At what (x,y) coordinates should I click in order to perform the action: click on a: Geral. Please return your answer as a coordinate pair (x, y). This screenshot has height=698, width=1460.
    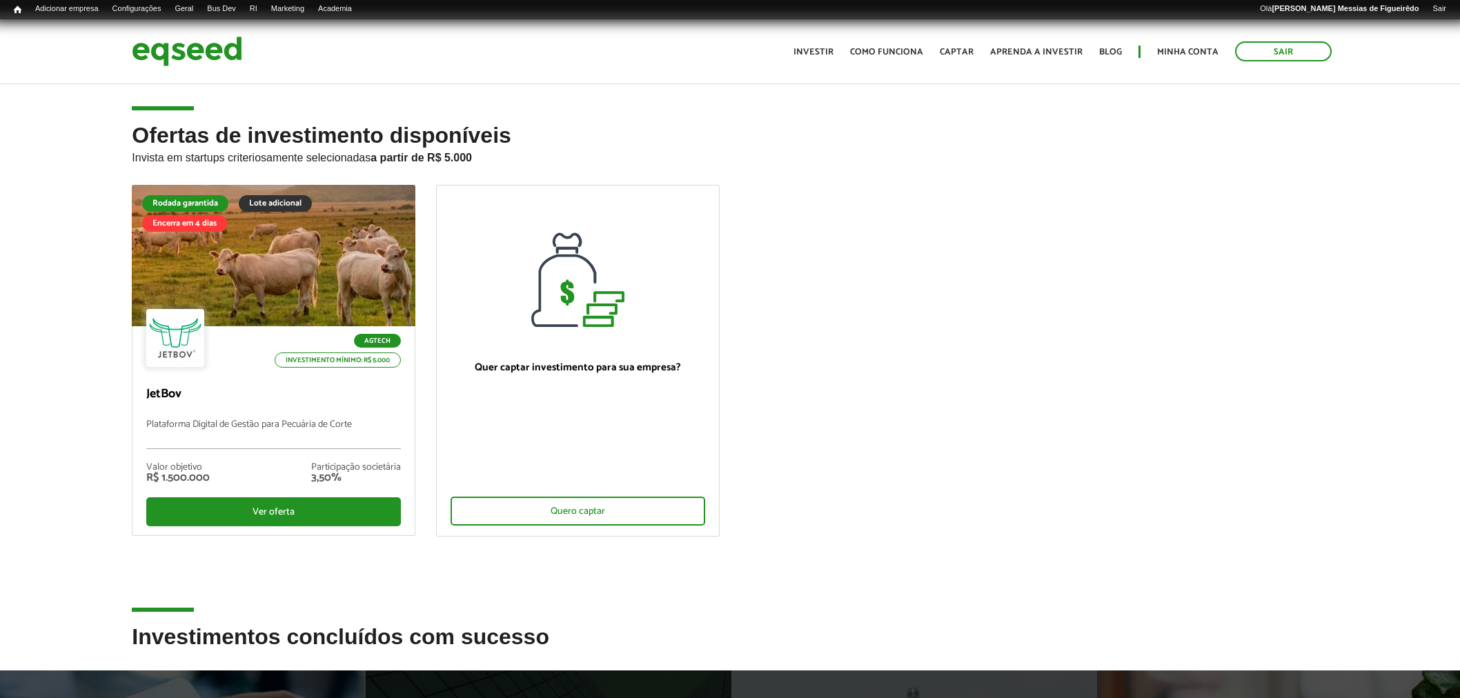
    Looking at the image, I should click on (184, 9).